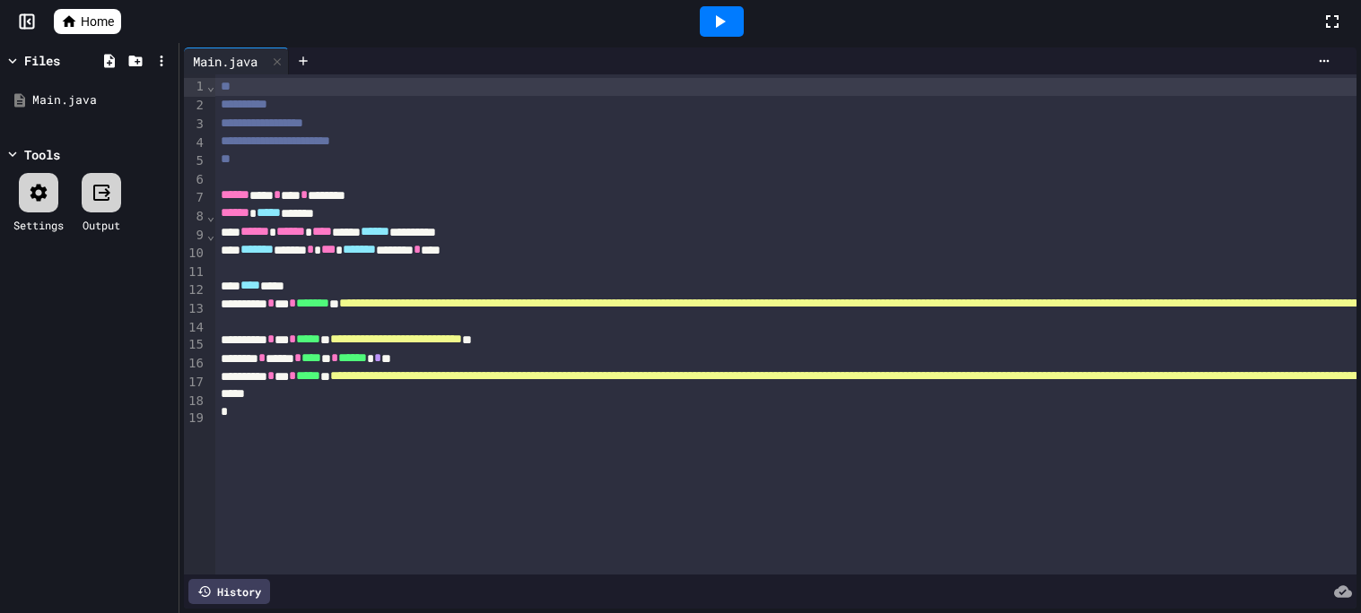 This screenshot has height=613, width=1361. I want to click on div: 4, so click(195, 144).